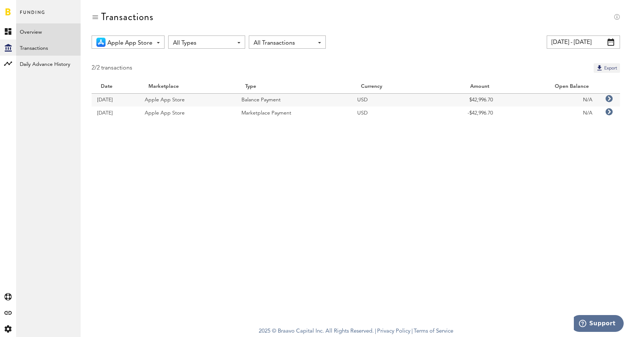 Image resolution: width=631 pixels, height=337 pixels. Describe the element at coordinates (389, 87) in the screenshot. I see `th: Currency` at that location.